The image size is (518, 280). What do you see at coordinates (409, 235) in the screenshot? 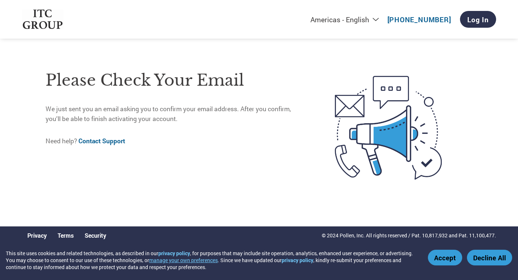
I see `p: © 2024 Pollen, Inc. All rights reserved / Pat. 10,817,932 and Pat. 11,100,477.` at bounding box center [409, 235].